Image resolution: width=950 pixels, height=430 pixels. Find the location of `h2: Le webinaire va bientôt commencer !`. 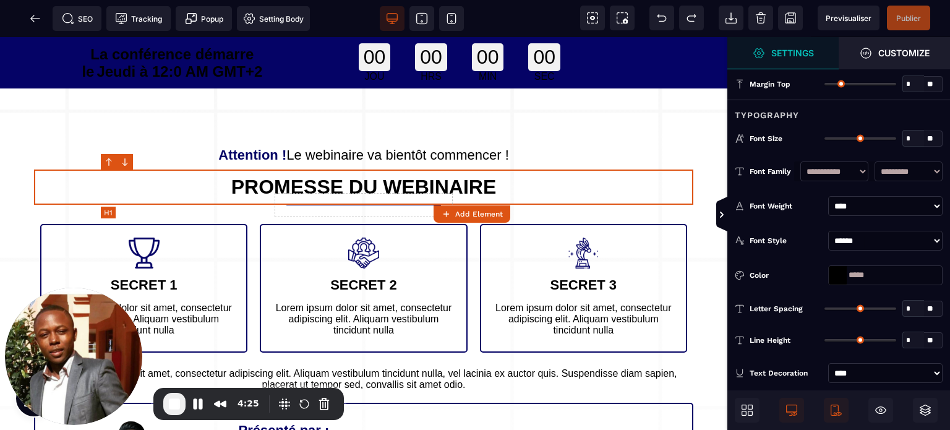

h2: Le webinaire va bientôt commencer ! is located at coordinates (364, 118).